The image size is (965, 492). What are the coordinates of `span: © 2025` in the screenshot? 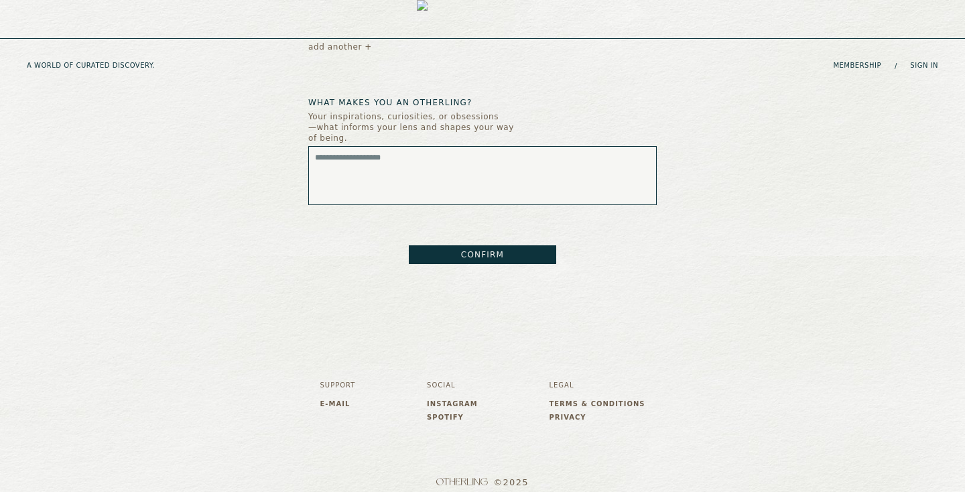 It's located at (482, 482).